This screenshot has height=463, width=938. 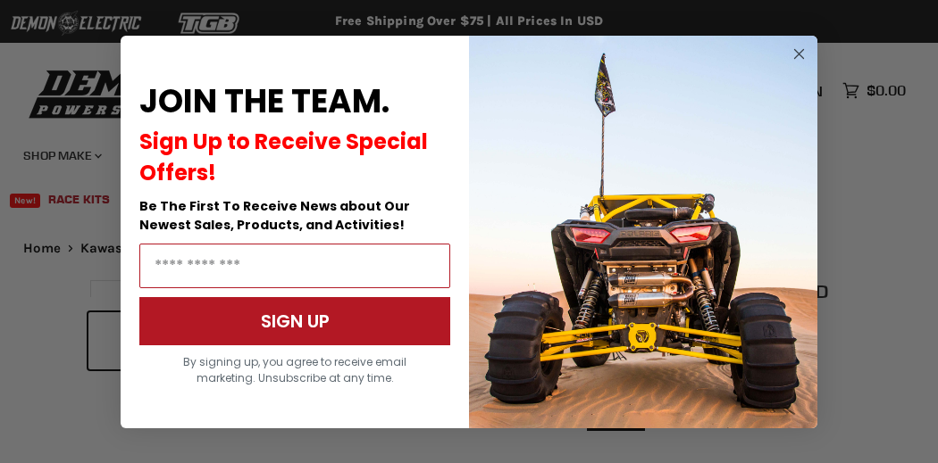 I want to click on span: Sign Up to Receive Special Offers!, so click(x=283, y=157).